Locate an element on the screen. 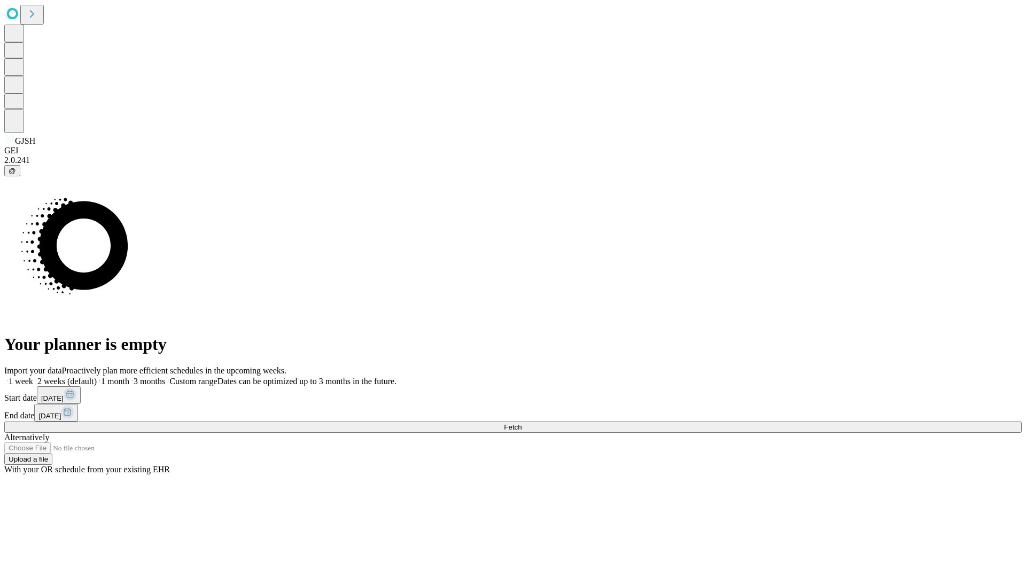  button: Upload a file is located at coordinates (28, 459).